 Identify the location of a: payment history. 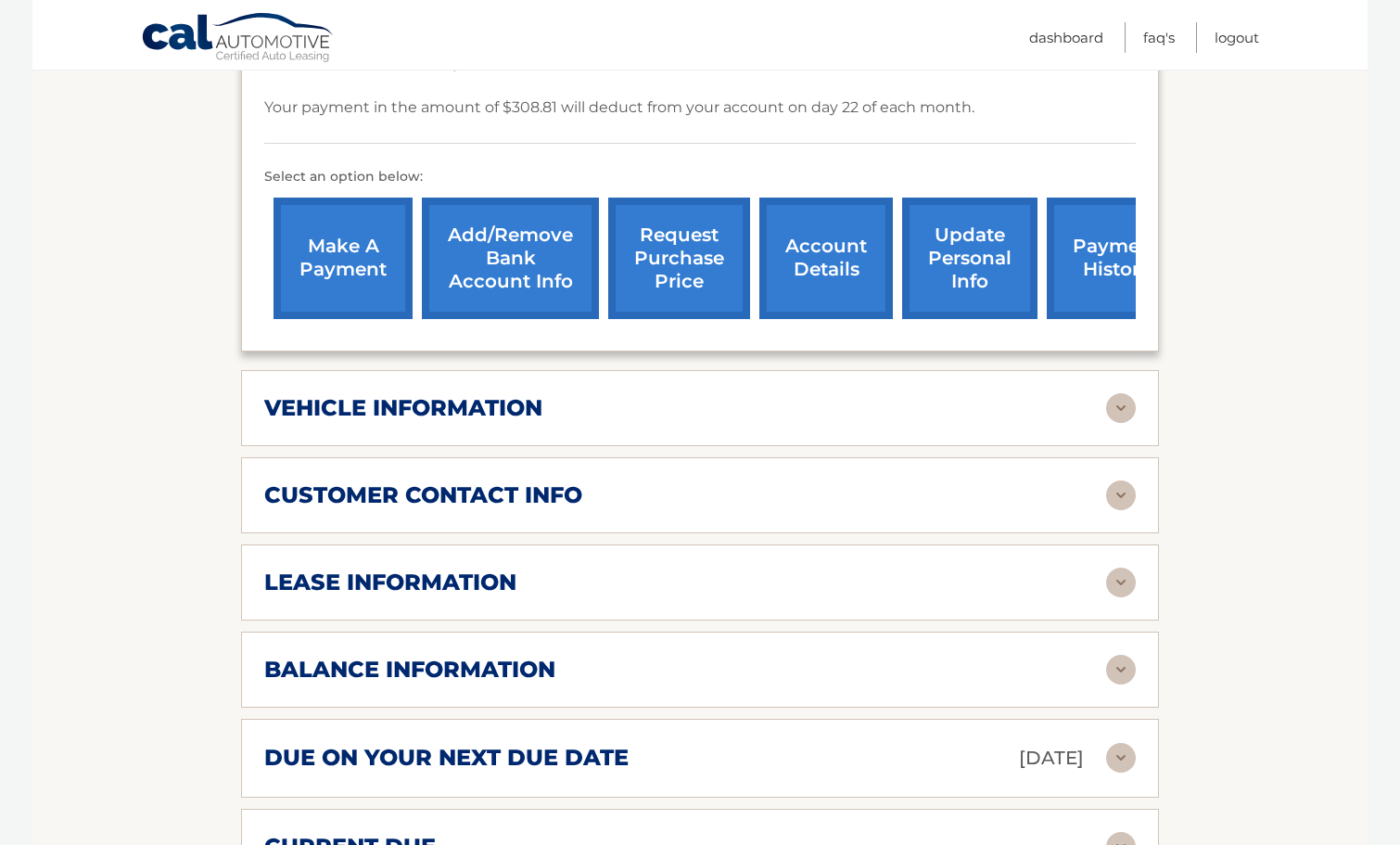
(1116, 258).